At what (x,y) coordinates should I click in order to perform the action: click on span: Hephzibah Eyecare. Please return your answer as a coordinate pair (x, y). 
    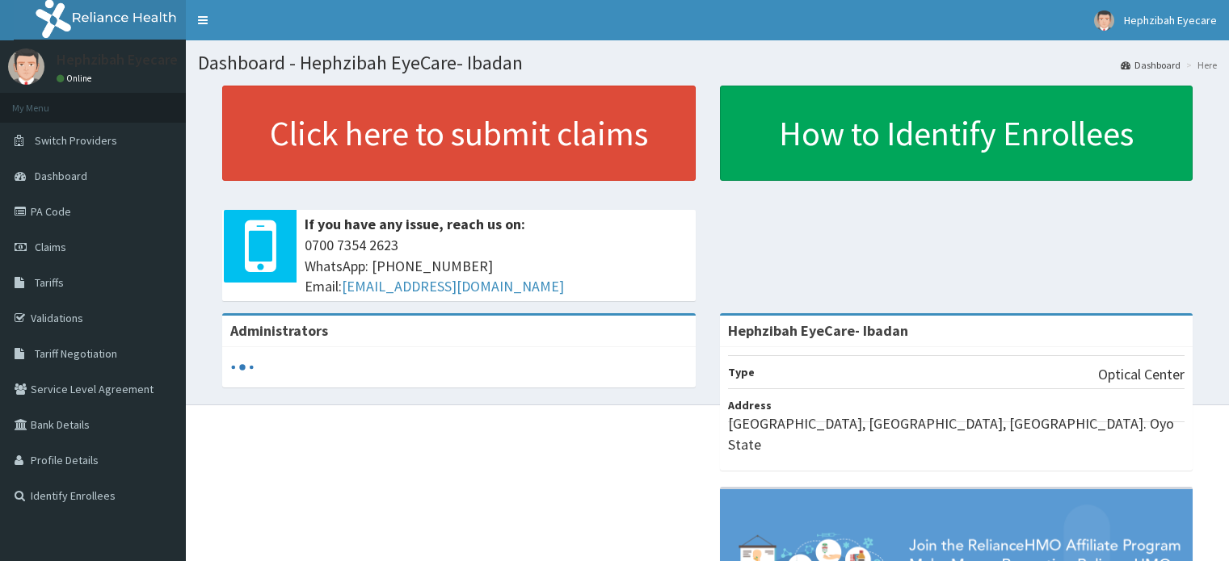
    Looking at the image, I should click on (1170, 20).